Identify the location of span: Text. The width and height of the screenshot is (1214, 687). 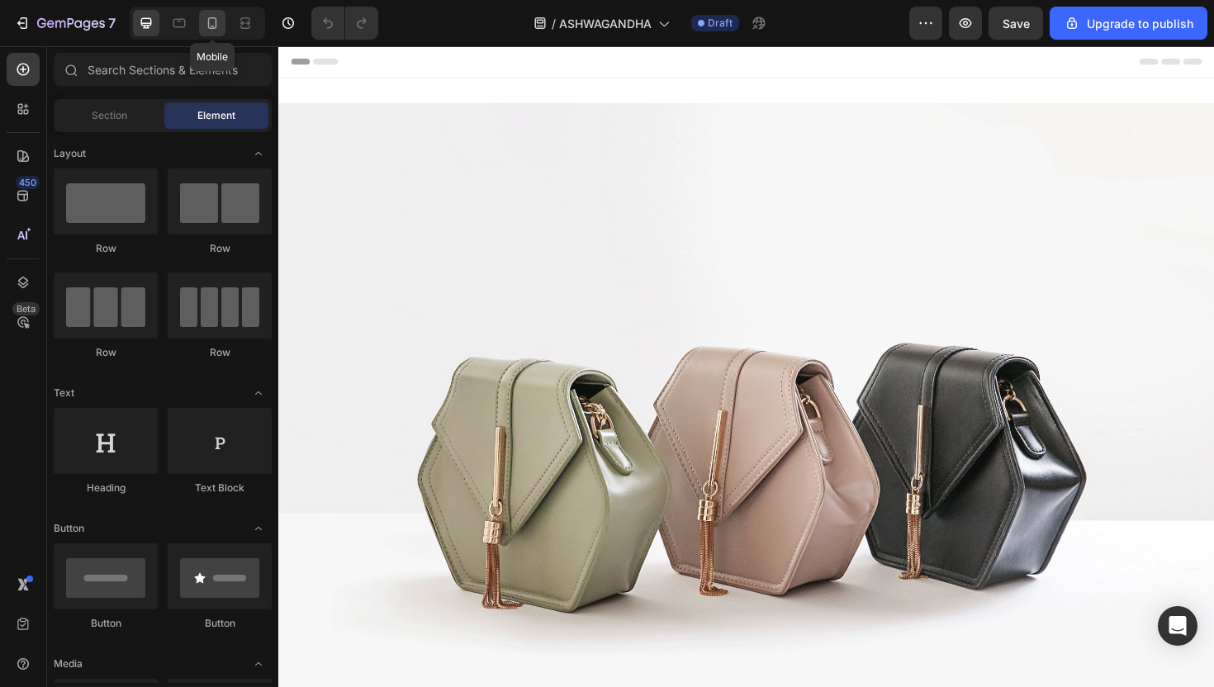
(64, 393).